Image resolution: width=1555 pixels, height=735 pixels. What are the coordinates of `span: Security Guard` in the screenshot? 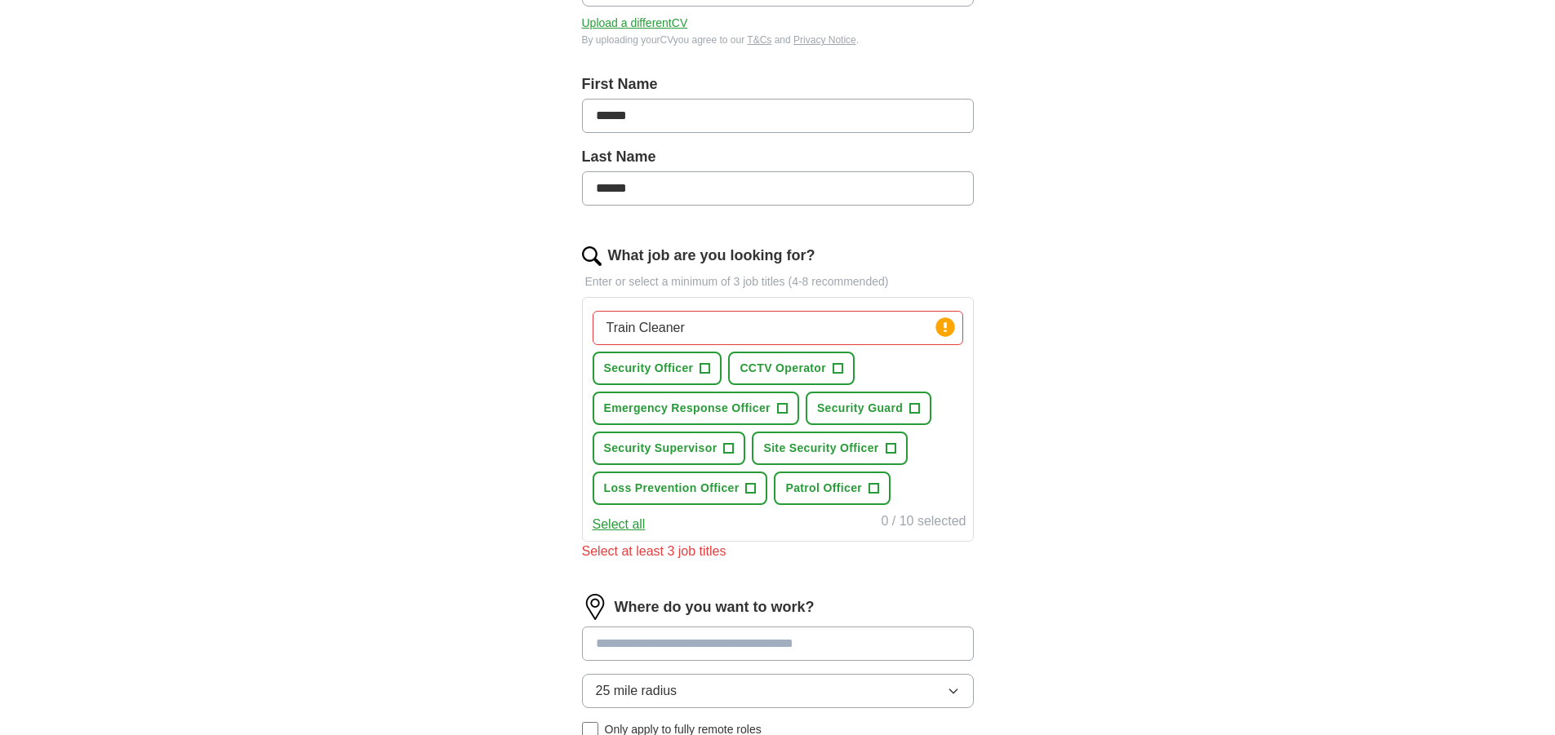 It's located at (859, 408).